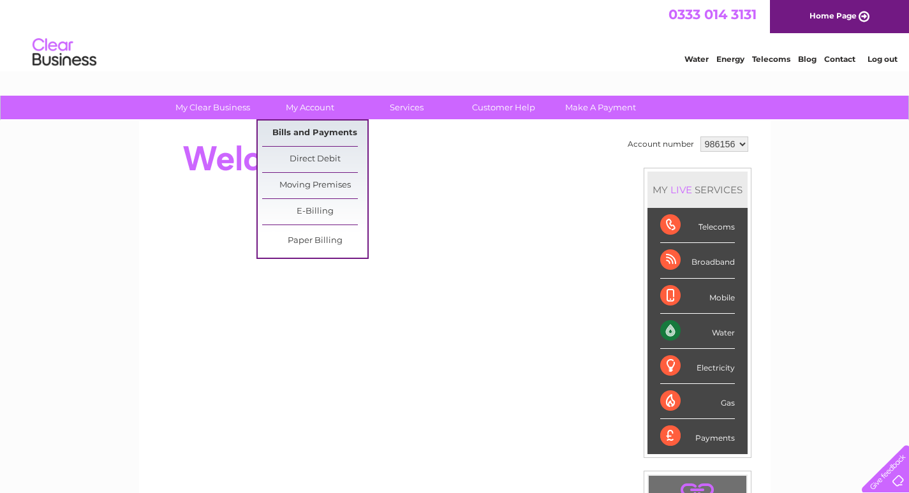 The height and width of the screenshot is (493, 909). Describe the element at coordinates (839, 59) in the screenshot. I see `a: Contact` at that location.